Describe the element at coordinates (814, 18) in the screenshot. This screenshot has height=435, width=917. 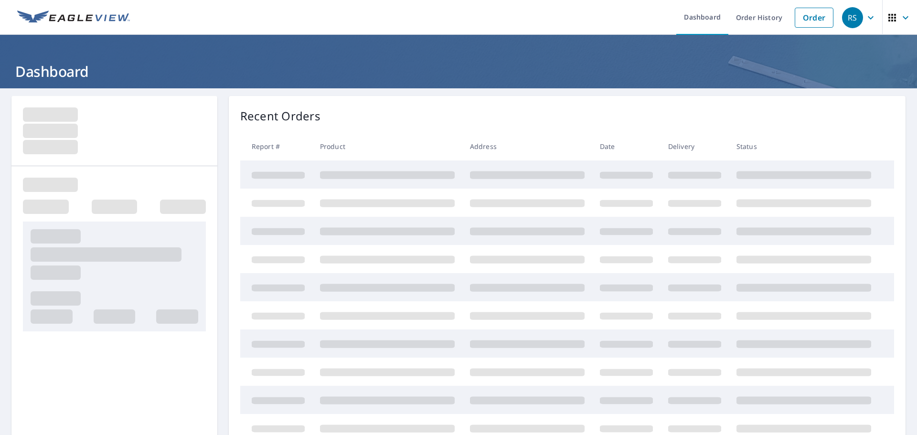
I see `a: Order` at that location.